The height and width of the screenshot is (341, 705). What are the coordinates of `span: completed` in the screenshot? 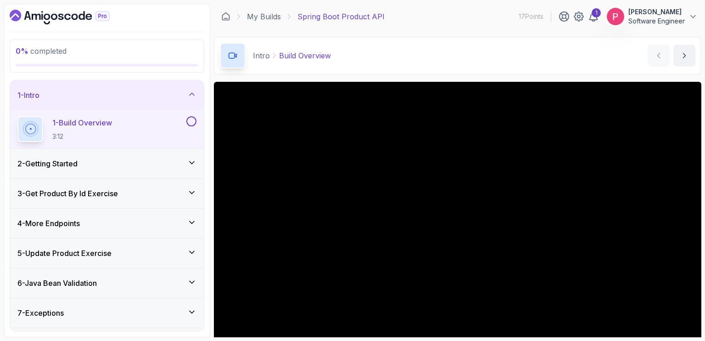 It's located at (41, 51).